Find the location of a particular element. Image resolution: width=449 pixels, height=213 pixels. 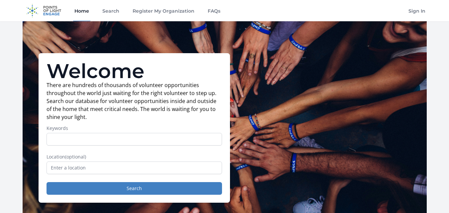

p: There are hundreds of thousands of volunteer opportunities throughout the world just waiting for ... is located at coordinates (134, 101).